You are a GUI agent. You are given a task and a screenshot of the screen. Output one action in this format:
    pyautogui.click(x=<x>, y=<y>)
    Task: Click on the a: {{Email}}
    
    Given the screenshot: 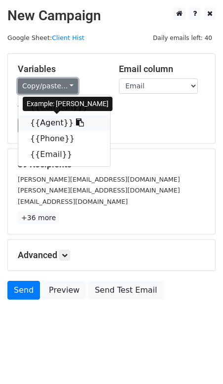 What is the action you would take?
    pyautogui.click(x=64, y=155)
    